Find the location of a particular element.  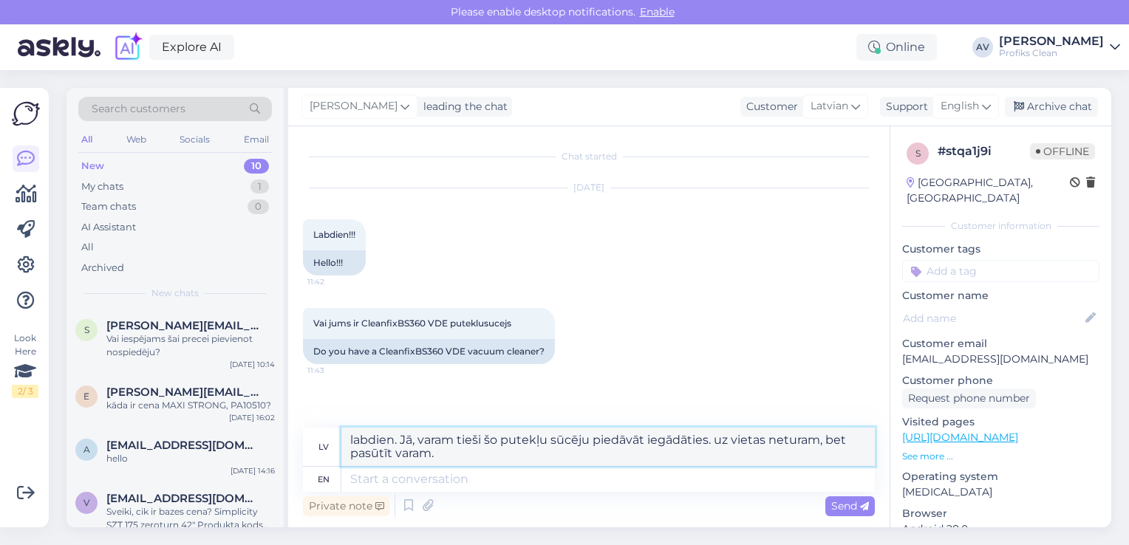

div: Customer is located at coordinates (769, 106).